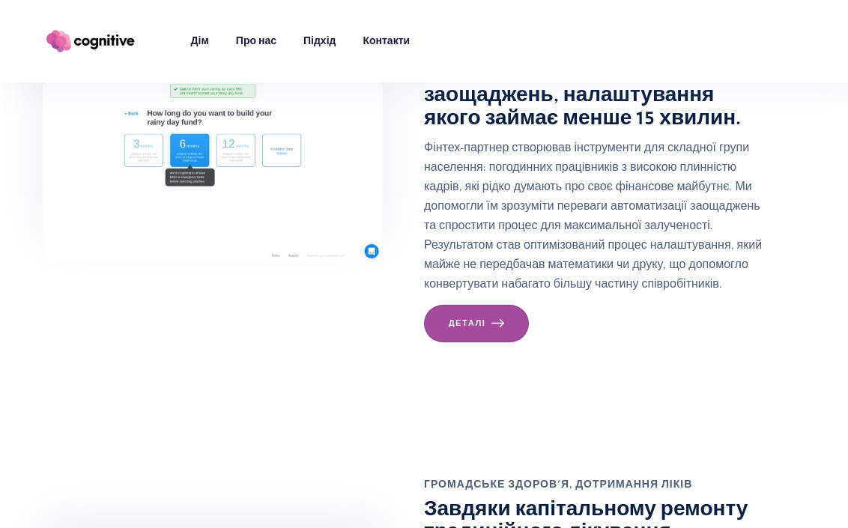 This screenshot has height=528, width=848. I want to click on font: Підхід, so click(319, 41).